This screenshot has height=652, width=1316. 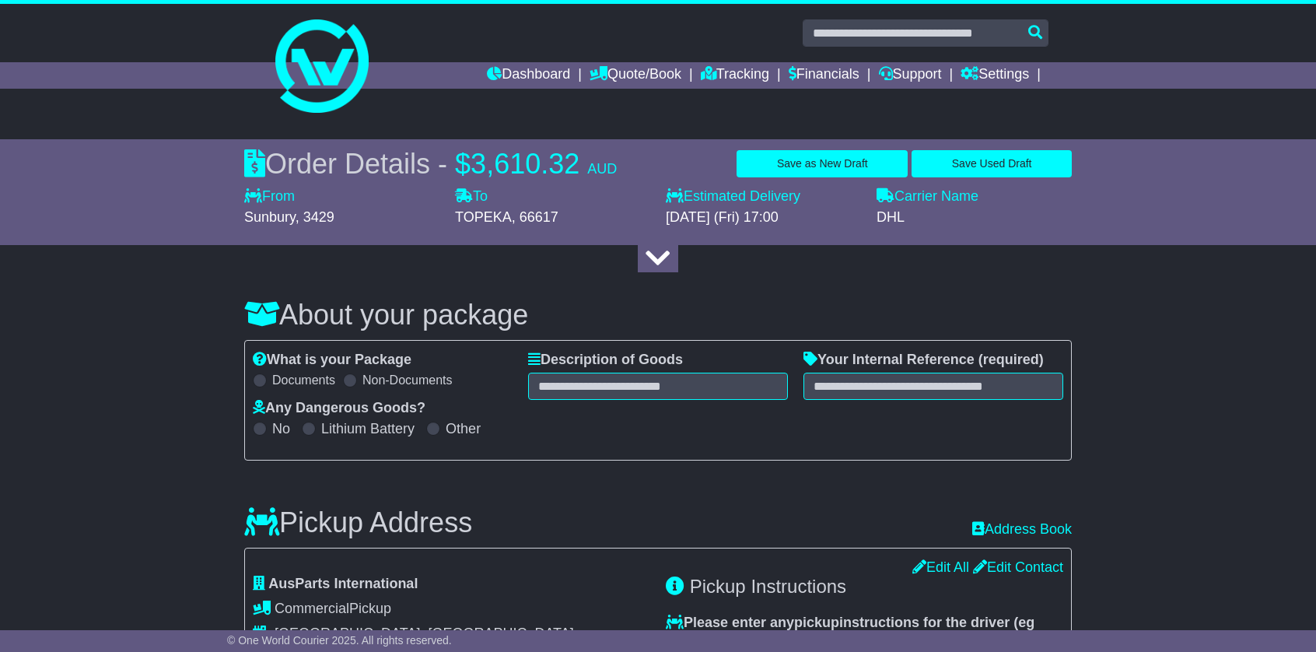 I want to click on label: Please enter any instructions for the driver ( ), so click(x=864, y=631).